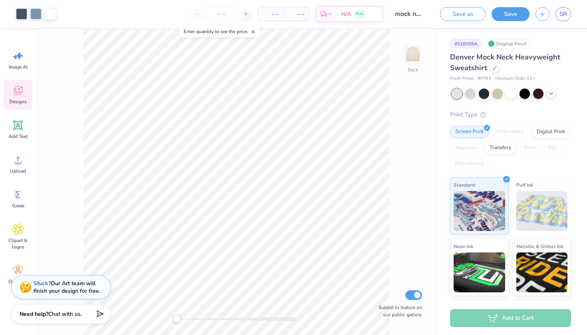  What do you see at coordinates (541, 273) in the screenshot?
I see `img: Metallic & Glitter Ink` at bounding box center [541, 273].